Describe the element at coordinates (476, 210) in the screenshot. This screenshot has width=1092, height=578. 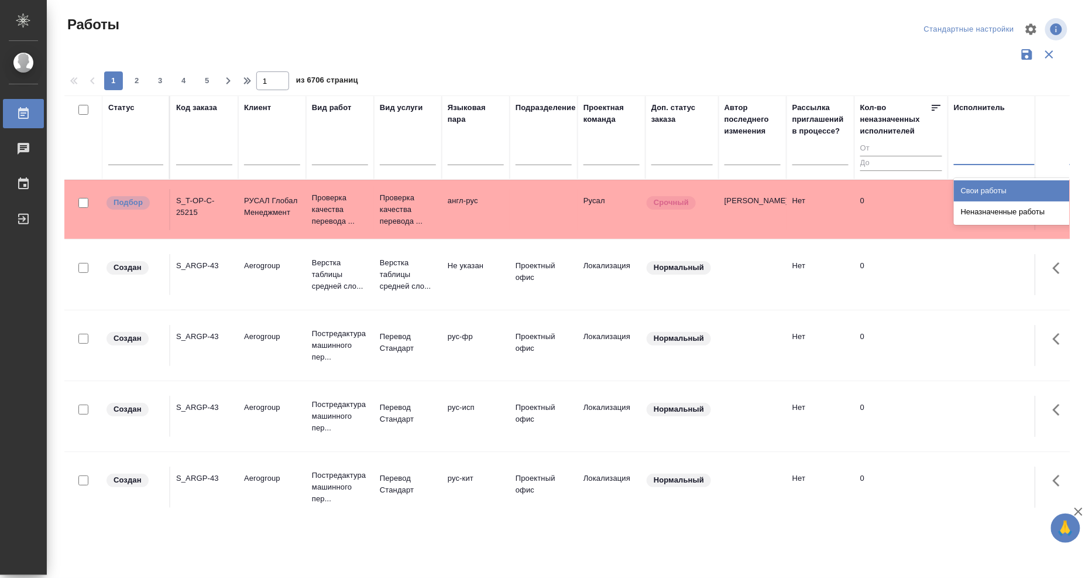
I see `td: англ-рус` at that location.